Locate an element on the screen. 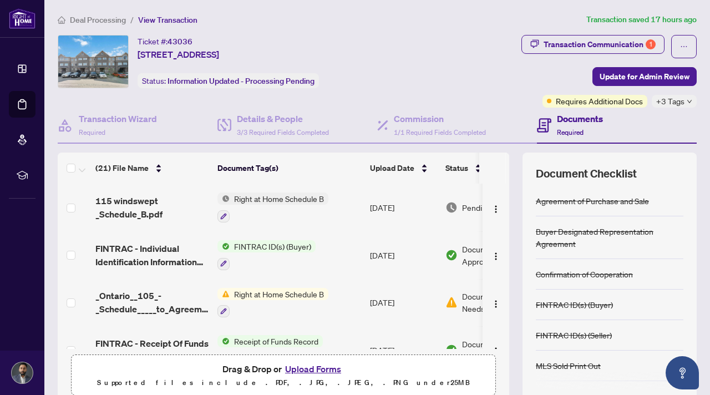 This screenshot has width=710, height=395. p: Supported files include .PDF, .JPG, .JPEG, .PNG under 25 MB is located at coordinates (283, 382).